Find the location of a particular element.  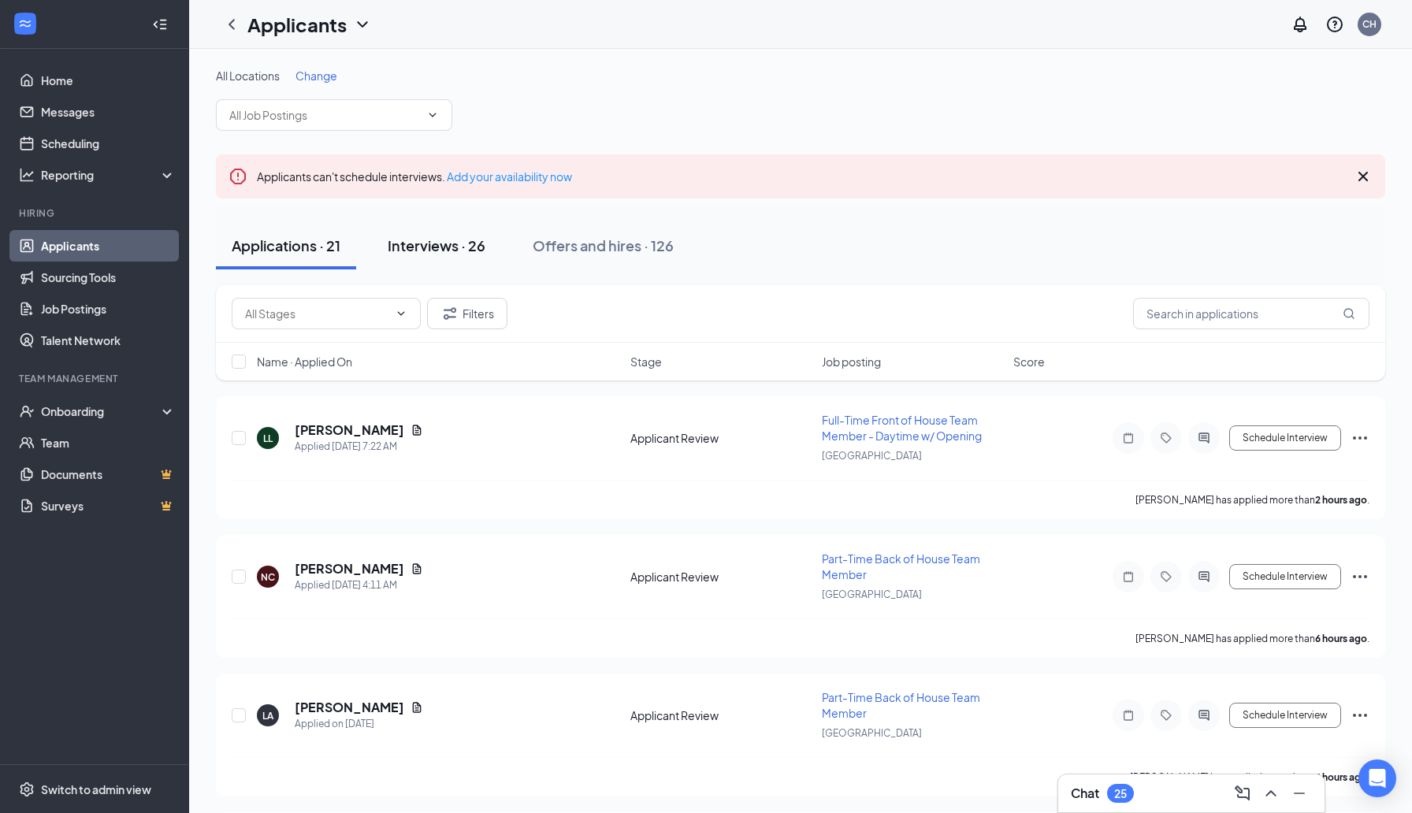

span: All Locations is located at coordinates (247, 76).